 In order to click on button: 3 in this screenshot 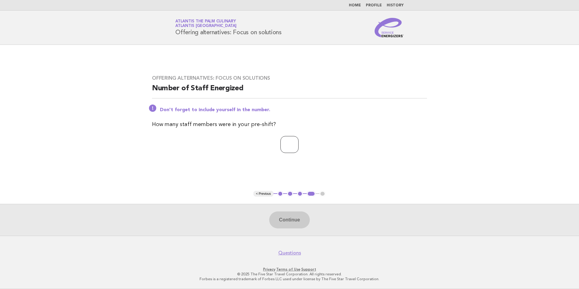, I will do `click(300, 194)`.